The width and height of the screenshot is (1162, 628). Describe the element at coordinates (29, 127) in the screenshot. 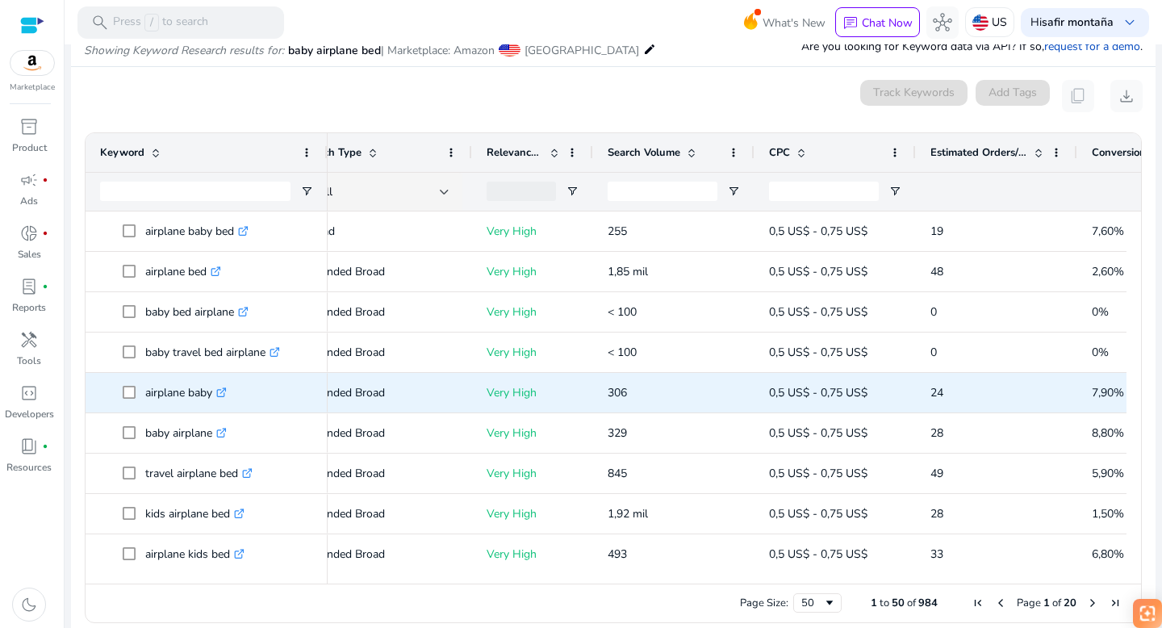

I see `span: inventory_2` at that location.